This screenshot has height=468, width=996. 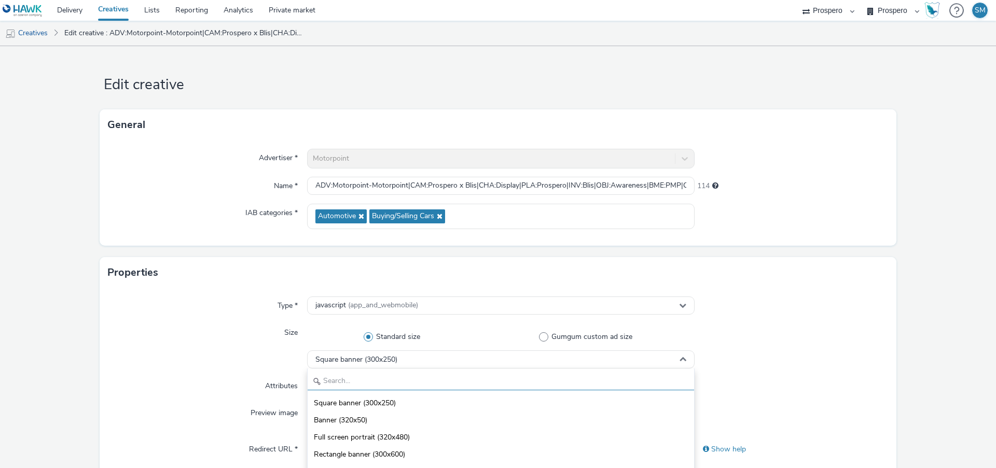 I want to click on div: SM, so click(x=980, y=10).